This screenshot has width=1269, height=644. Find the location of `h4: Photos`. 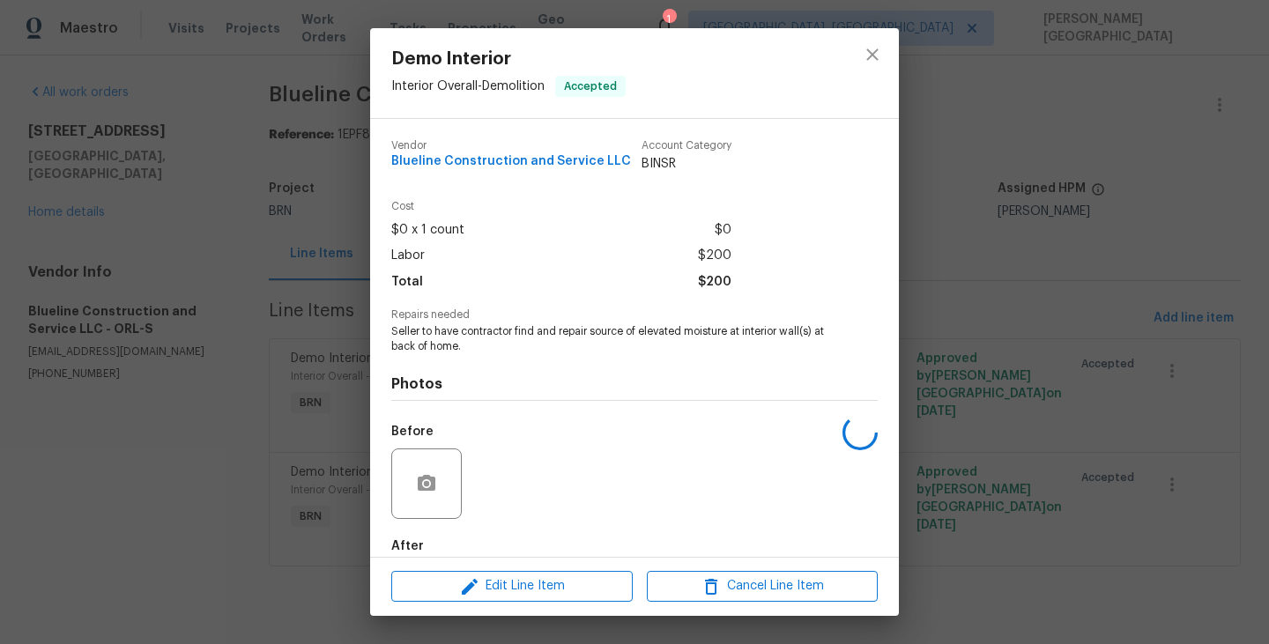

h4: Photos is located at coordinates (634, 384).